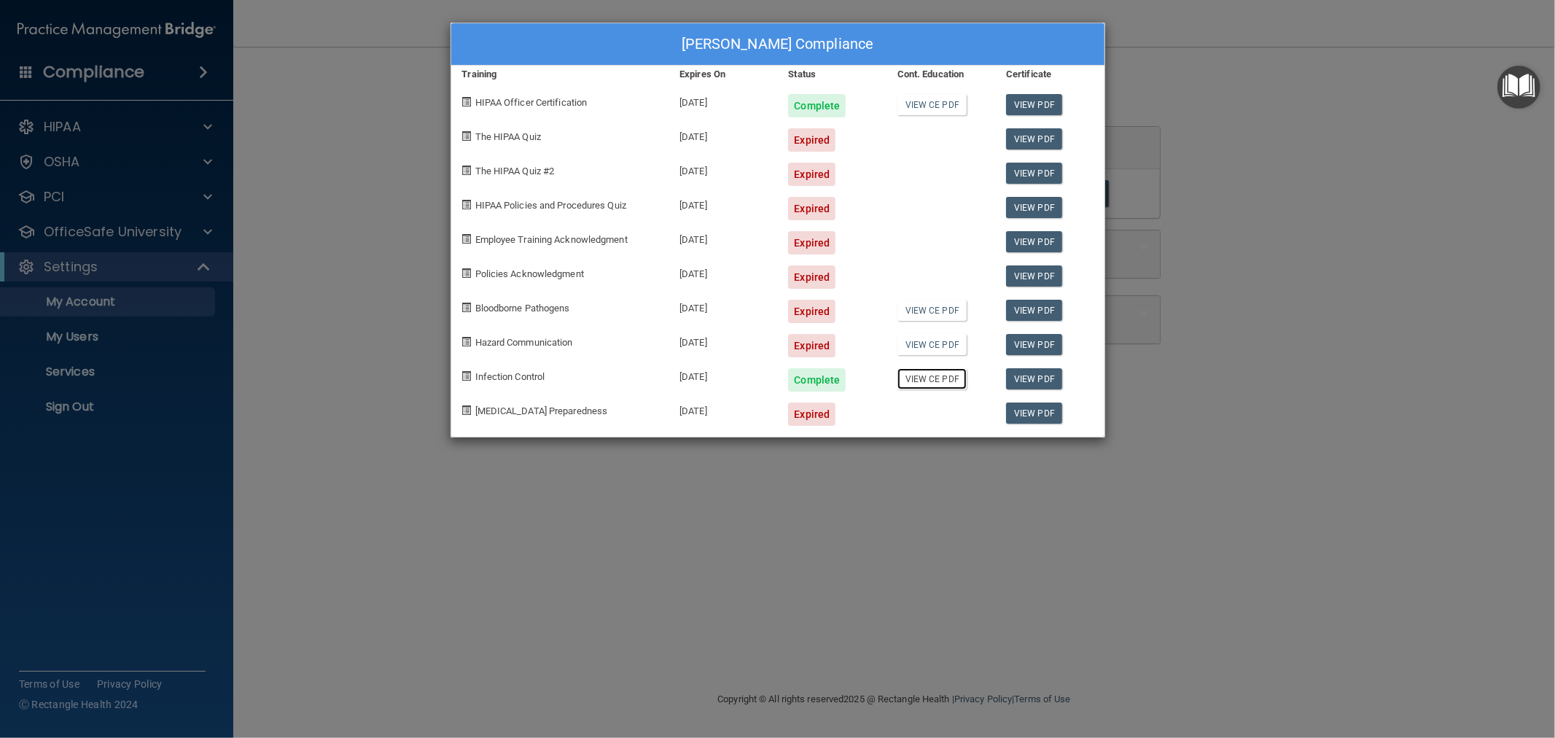  What do you see at coordinates (515, 171) in the screenshot?
I see `span: The HIPAA Quiz #2` at bounding box center [515, 171].